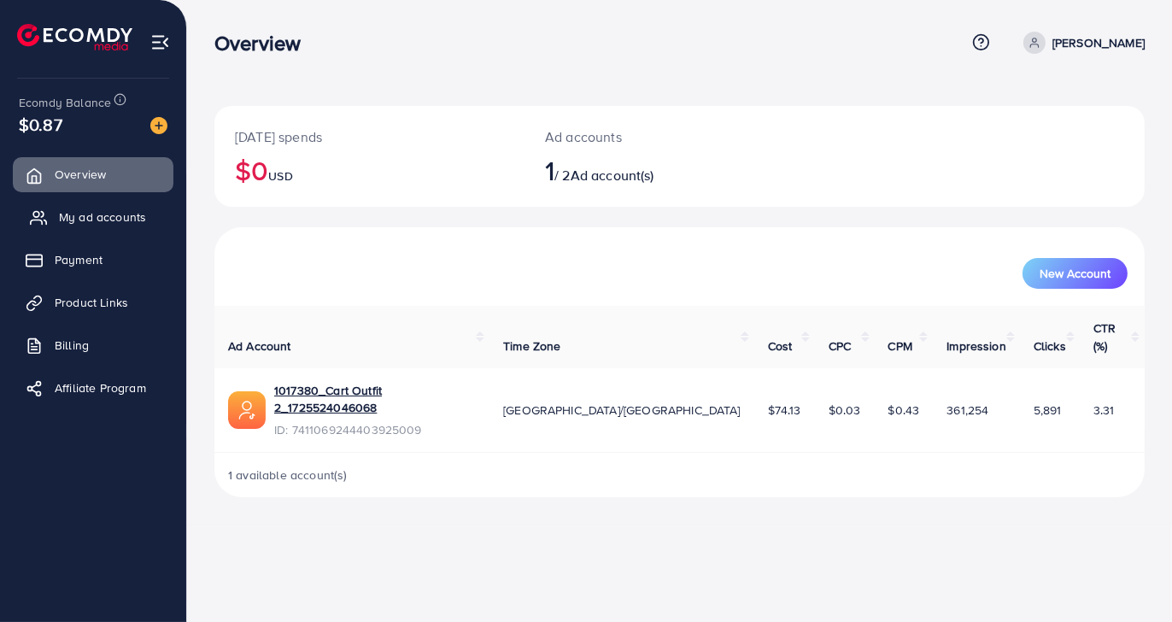  What do you see at coordinates (93, 260) in the screenshot?
I see `a: Payment` at bounding box center [93, 260].